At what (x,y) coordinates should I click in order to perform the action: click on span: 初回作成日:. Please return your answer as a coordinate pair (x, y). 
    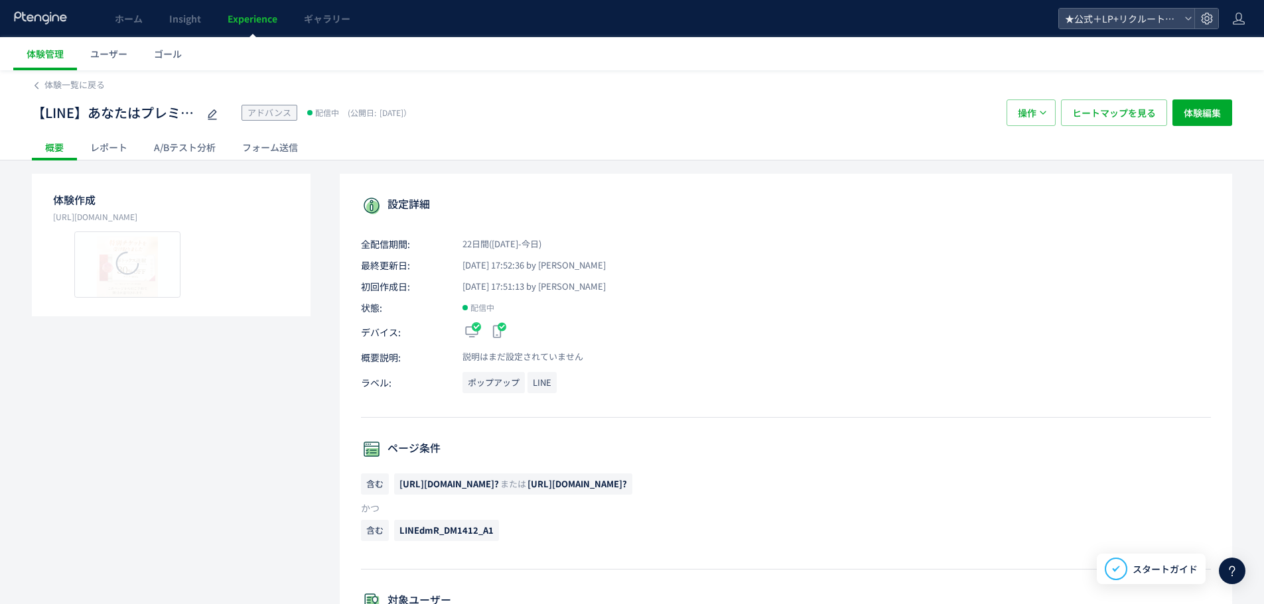
    Looking at the image, I should click on (404, 287).